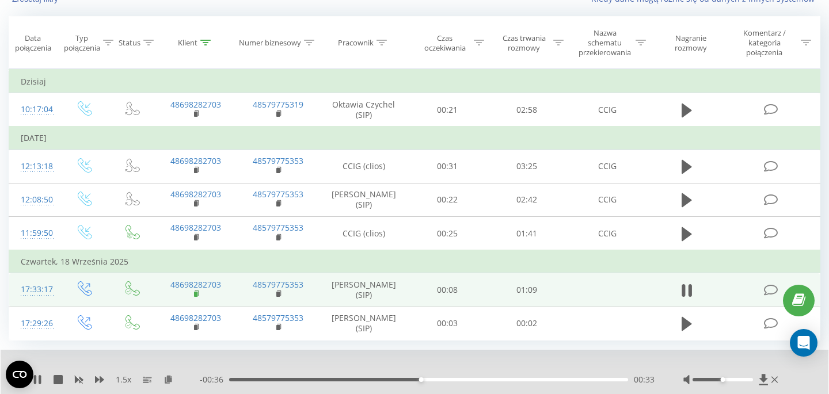 This screenshot has height=394, width=829. Describe the element at coordinates (35, 290) in the screenshot. I see `div: 17:33:17` at that location.